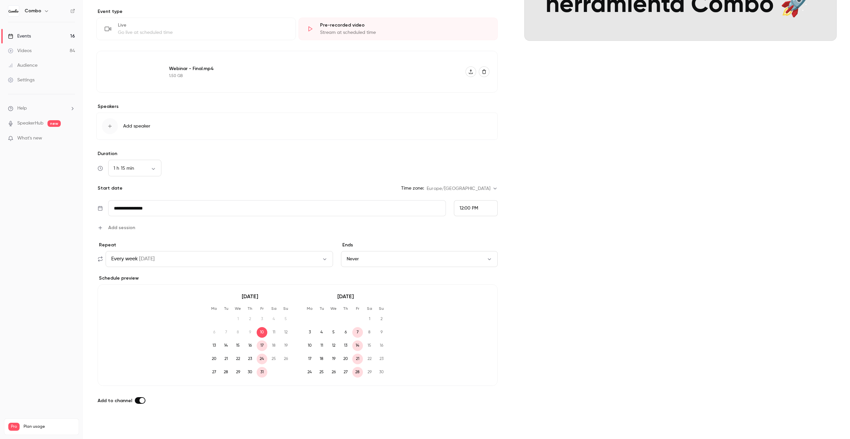 This screenshot has height=439, width=850. I want to click on span: new, so click(54, 124).